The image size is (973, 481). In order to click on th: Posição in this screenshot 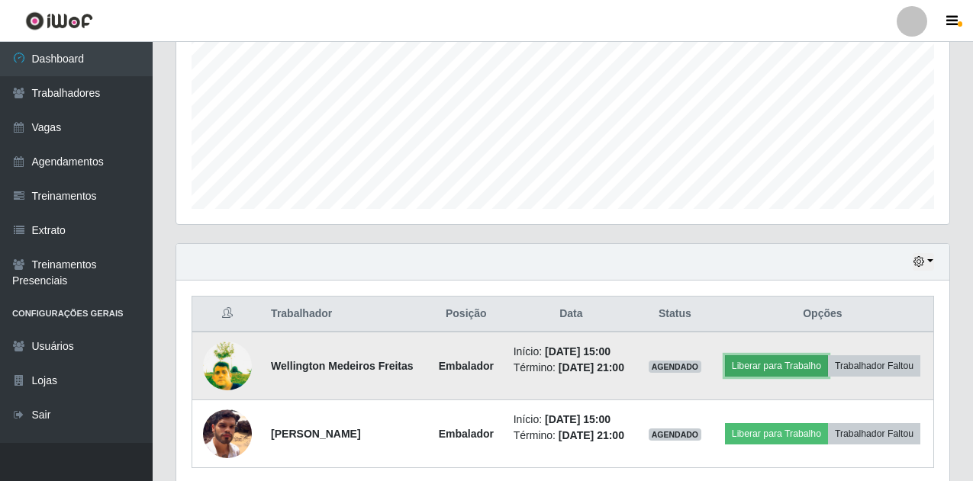, I will do `click(466, 314)`.